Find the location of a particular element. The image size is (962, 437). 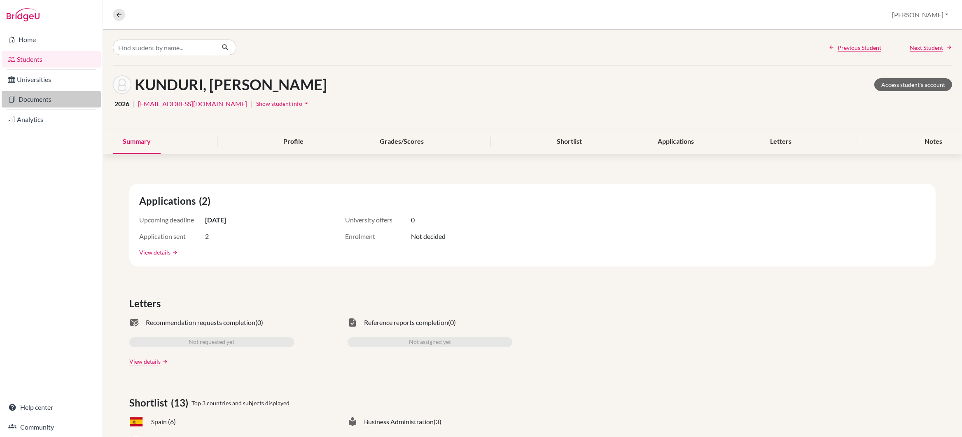

div: Grades/Scores is located at coordinates (401, 142).